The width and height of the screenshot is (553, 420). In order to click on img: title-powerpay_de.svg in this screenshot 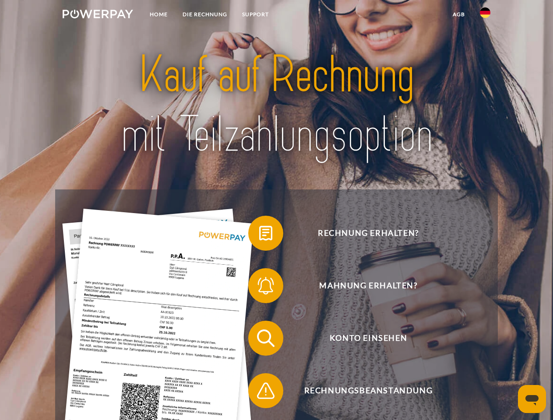, I will do `click(276, 105)`.